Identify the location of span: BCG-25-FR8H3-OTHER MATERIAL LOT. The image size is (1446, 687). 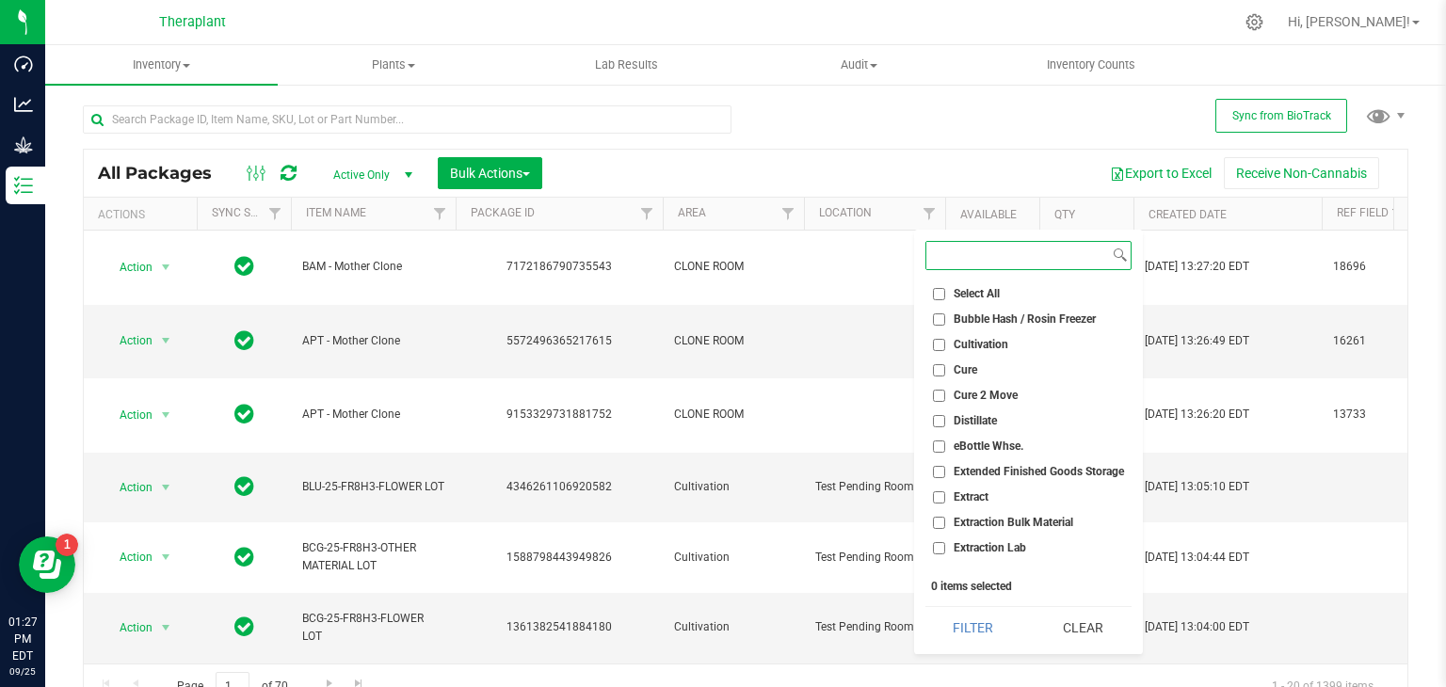
(373, 557).